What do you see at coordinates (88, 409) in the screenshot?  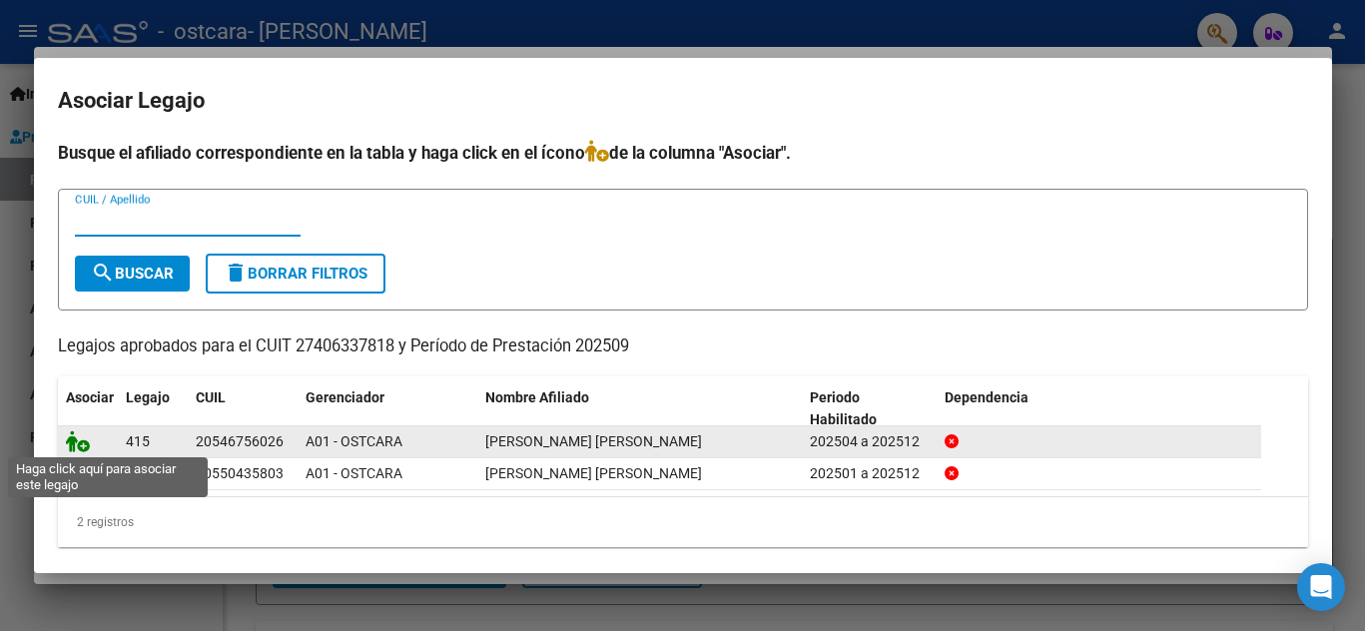 I see `datatable-header-cell: Asociar` at bounding box center [88, 409].